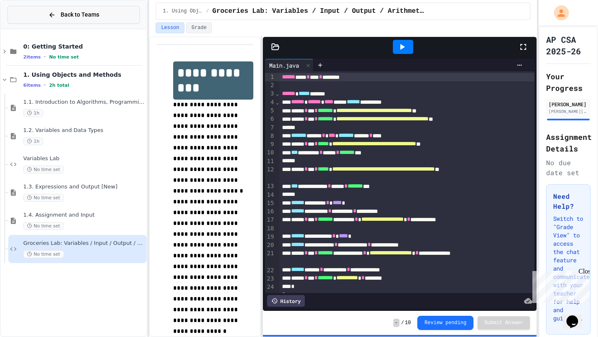  I want to click on h2: Assignment Details, so click(568, 143).